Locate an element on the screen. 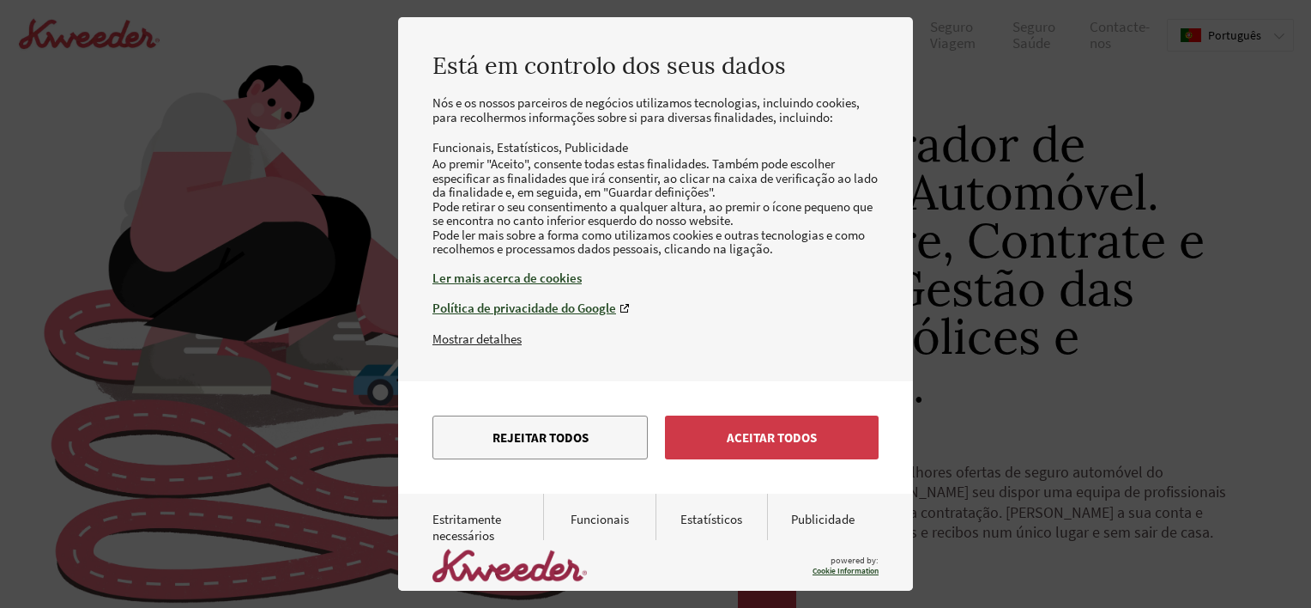  div: menu is located at coordinates (656, 437).